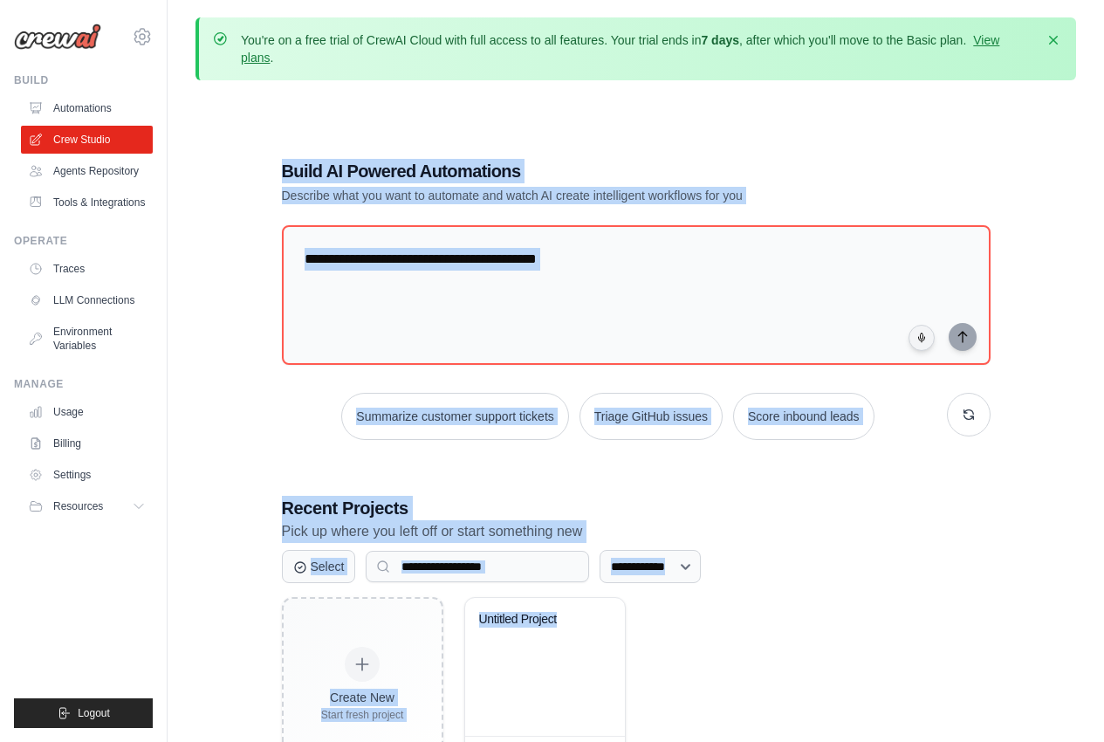  What do you see at coordinates (83, 713) in the screenshot?
I see `button: Logout` at bounding box center [83, 713].